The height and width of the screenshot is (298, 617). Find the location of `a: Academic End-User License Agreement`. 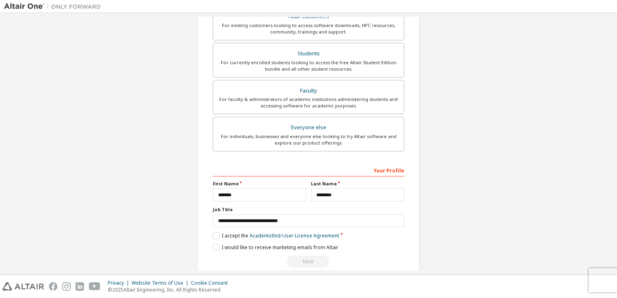

a: Academic End-User License Agreement is located at coordinates (294, 235).